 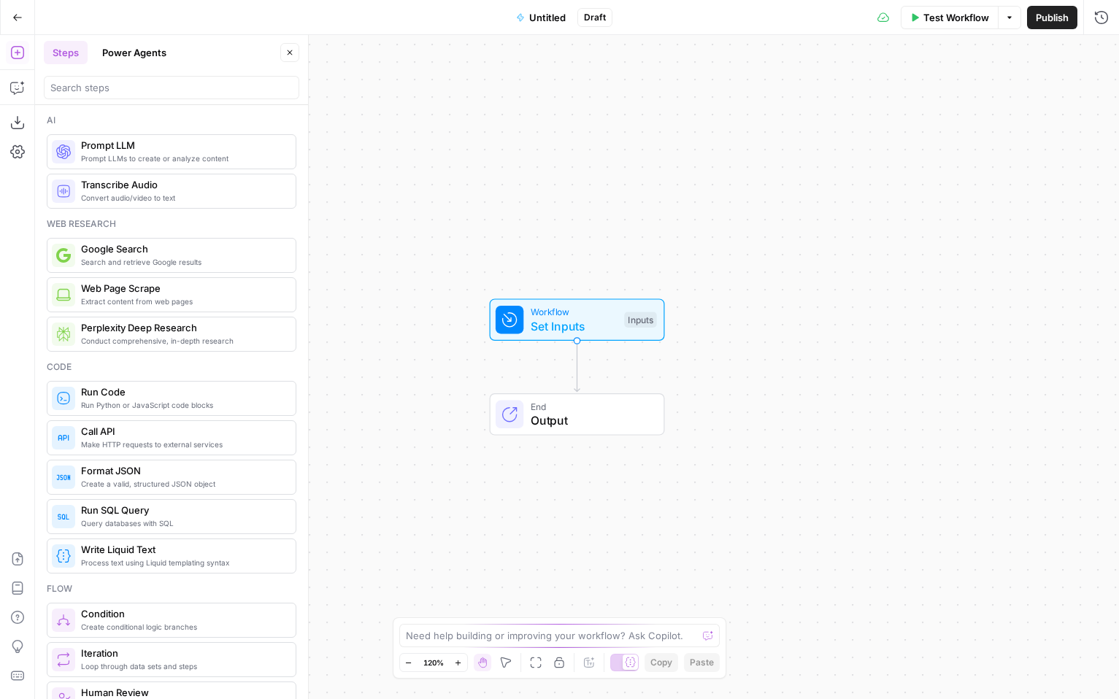 I want to click on div: Web research, so click(x=171, y=224).